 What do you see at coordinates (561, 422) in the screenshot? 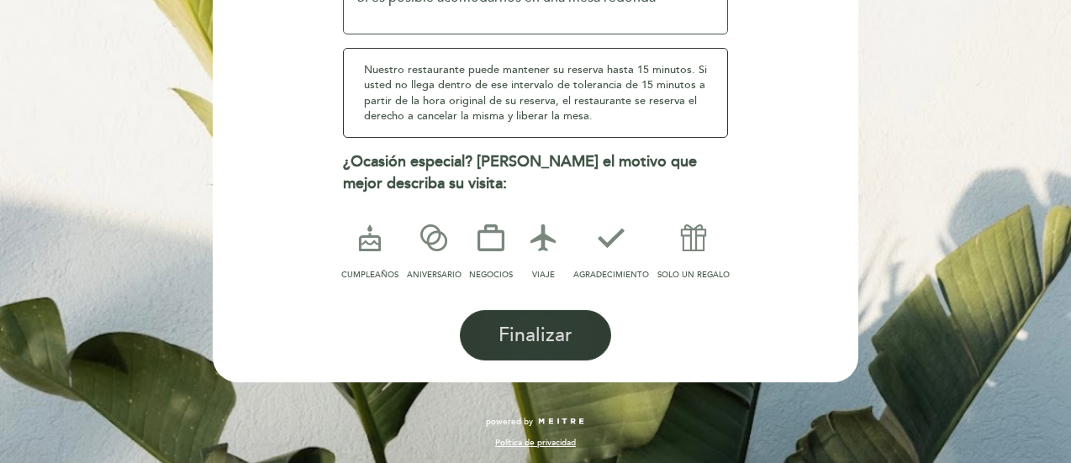
I see `img: MEITRE` at bounding box center [561, 422].